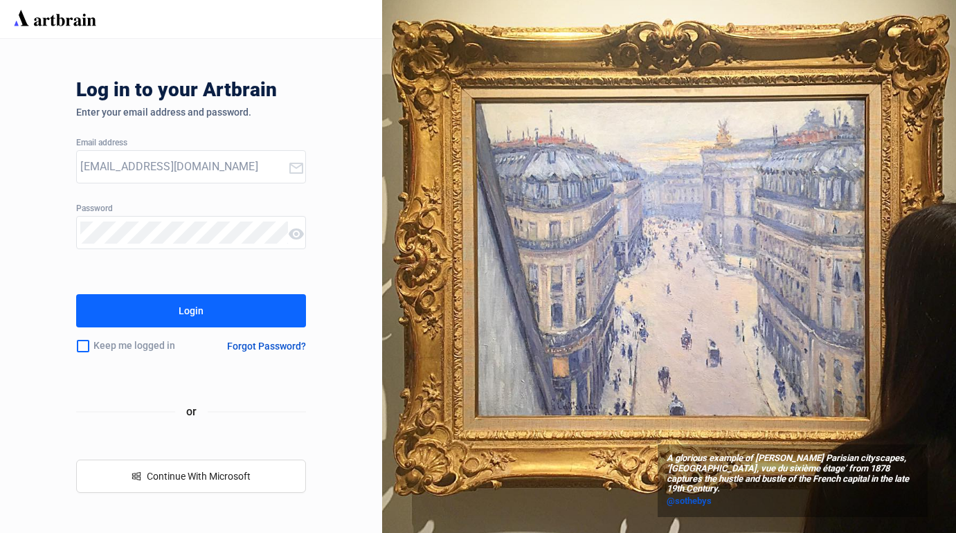  What do you see at coordinates (136, 476) in the screenshot?
I see `span: windows` at bounding box center [136, 476].